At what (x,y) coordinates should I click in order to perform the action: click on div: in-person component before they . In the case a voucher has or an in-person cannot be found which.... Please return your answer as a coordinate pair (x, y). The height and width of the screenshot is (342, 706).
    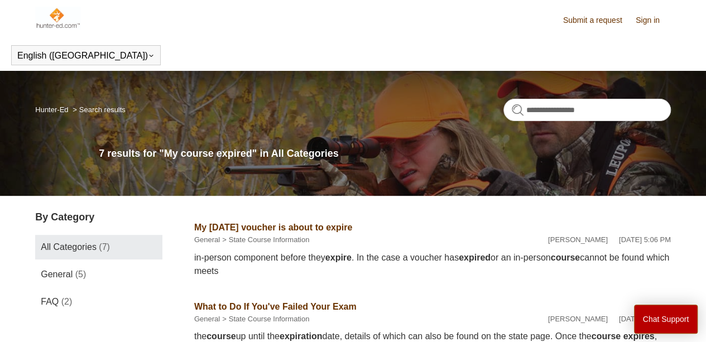
    Looking at the image, I should click on (432, 264).